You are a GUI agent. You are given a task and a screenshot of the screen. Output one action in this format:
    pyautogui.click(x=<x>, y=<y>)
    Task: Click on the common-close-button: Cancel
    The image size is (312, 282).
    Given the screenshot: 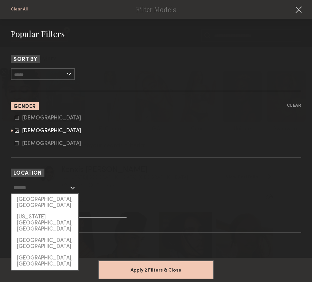 What is the action you would take?
    pyautogui.click(x=298, y=10)
    